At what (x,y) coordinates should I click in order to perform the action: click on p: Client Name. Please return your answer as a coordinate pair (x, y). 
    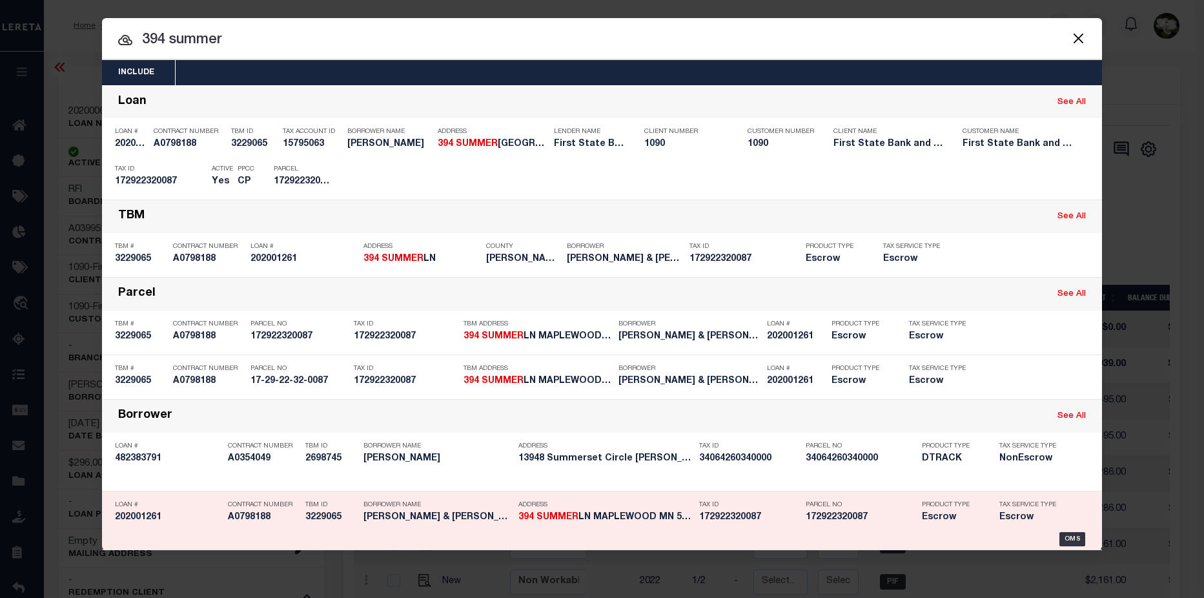
    Looking at the image, I should click on (888, 132).